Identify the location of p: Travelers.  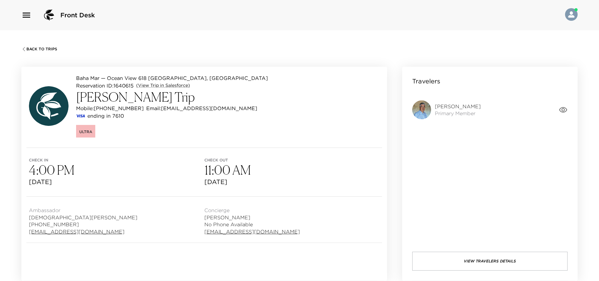
(426, 81).